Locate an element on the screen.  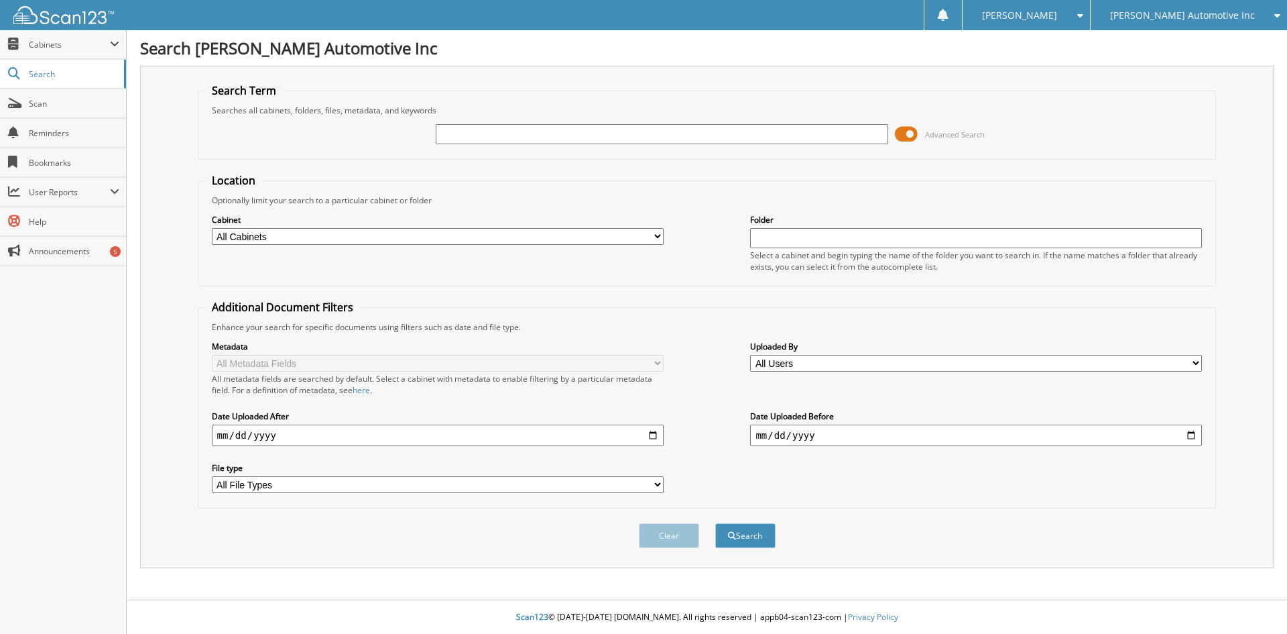
div: All metadata fields are searched by default. Select a cabinet with metadata to enable filtering b... is located at coordinates (438, 384).